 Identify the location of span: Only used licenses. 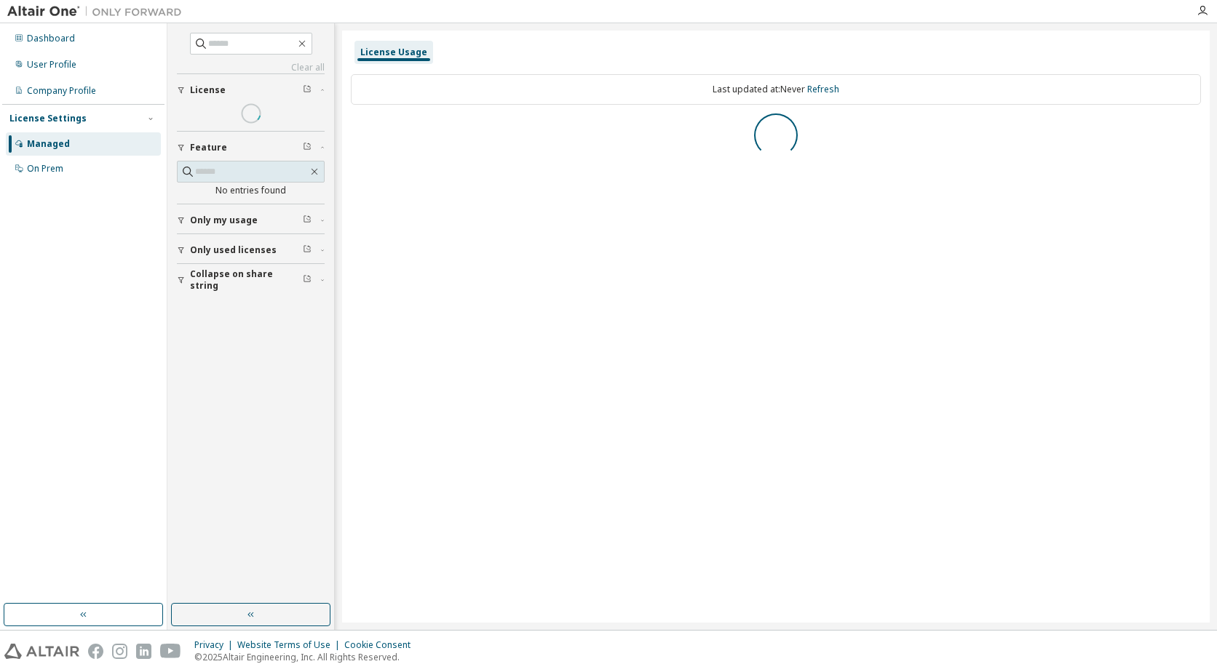
(233, 250).